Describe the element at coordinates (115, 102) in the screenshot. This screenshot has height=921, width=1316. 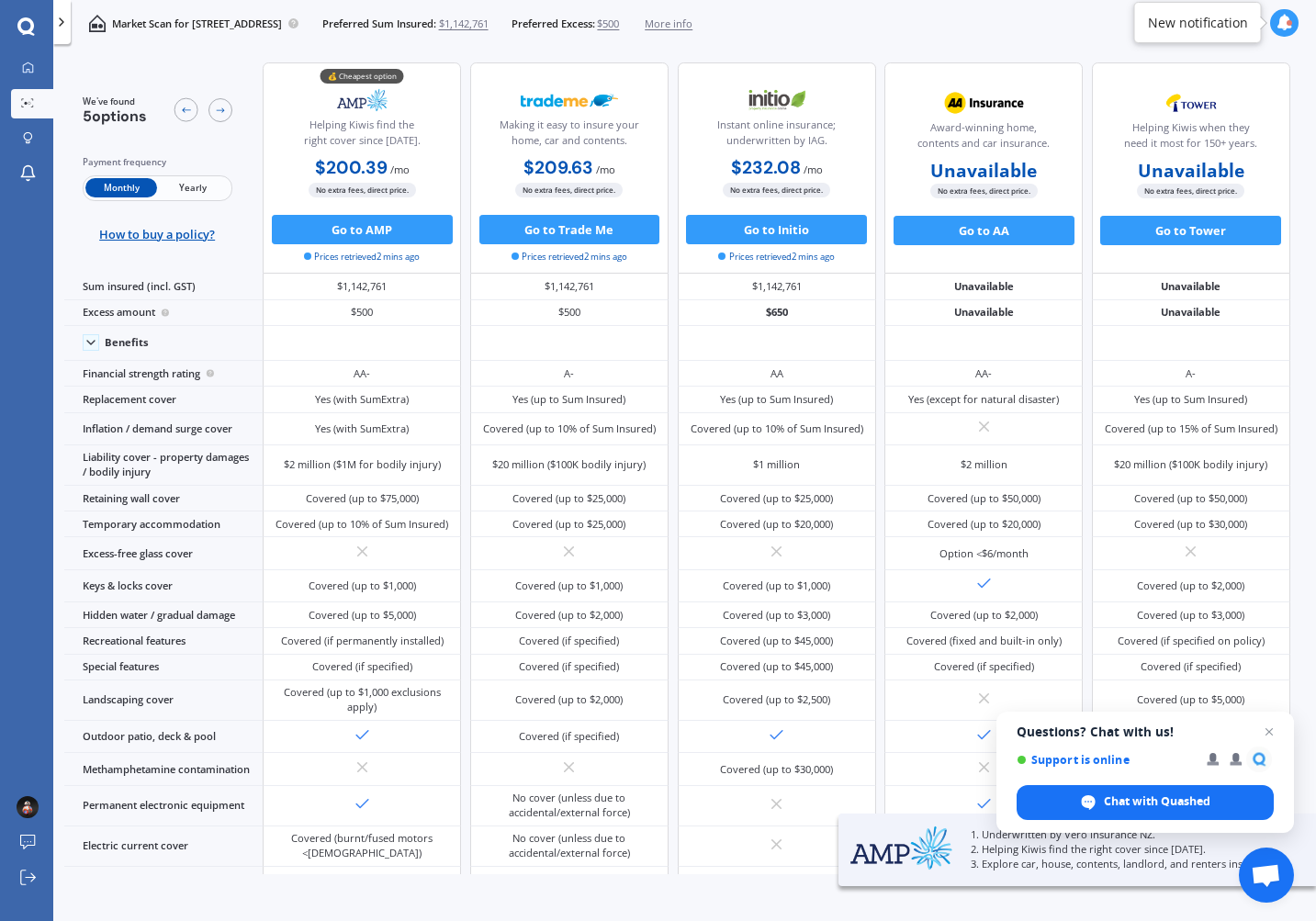
I see `span: We've found` at that location.